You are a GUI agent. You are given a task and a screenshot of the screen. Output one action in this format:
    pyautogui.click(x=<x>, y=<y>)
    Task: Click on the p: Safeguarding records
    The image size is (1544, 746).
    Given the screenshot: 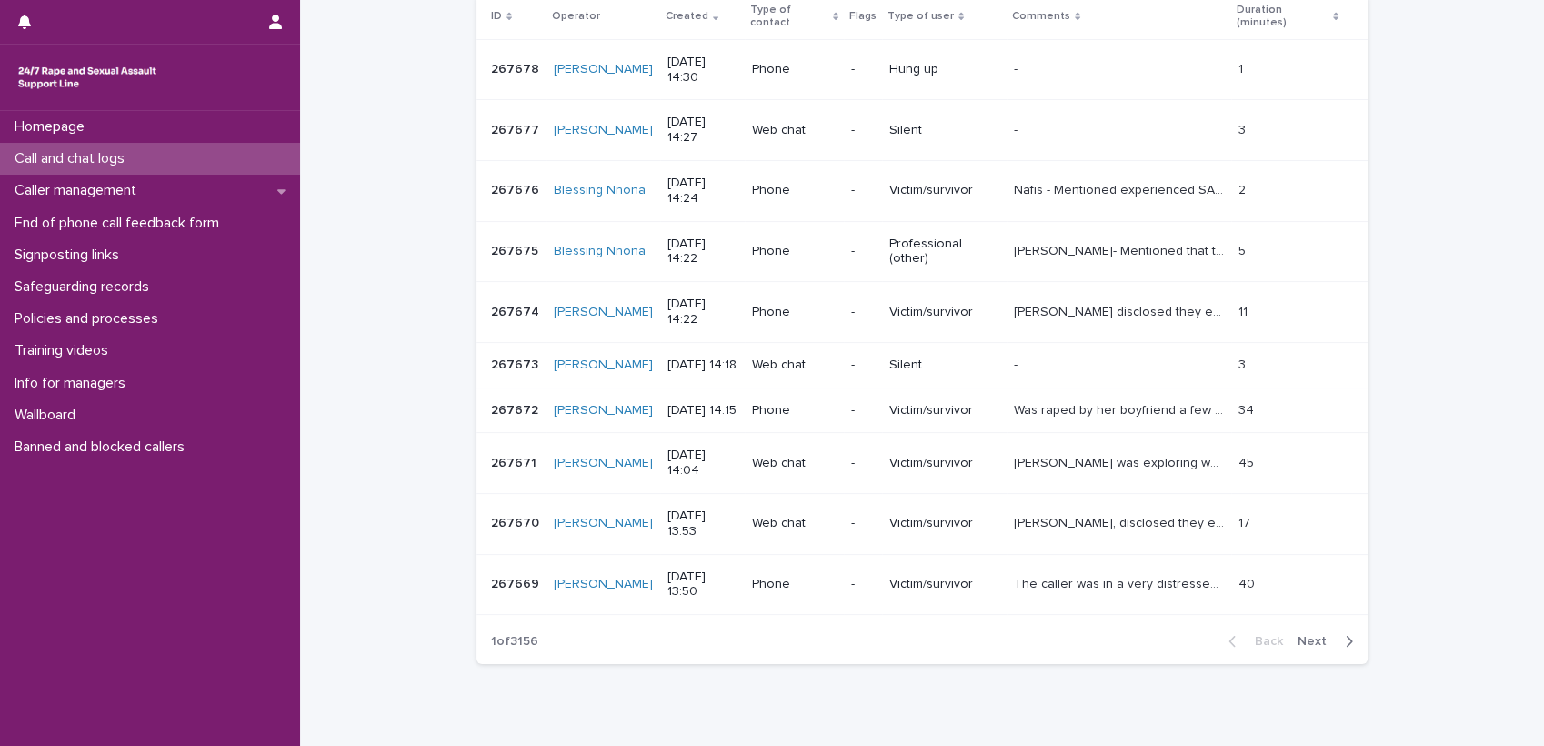 What is the action you would take?
    pyautogui.click(x=85, y=286)
    